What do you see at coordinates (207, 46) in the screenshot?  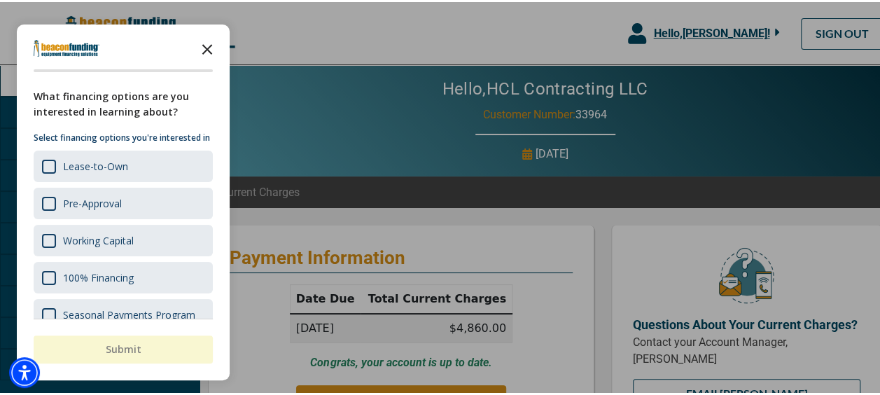 I see `button: Close the survey` at bounding box center [207, 46].